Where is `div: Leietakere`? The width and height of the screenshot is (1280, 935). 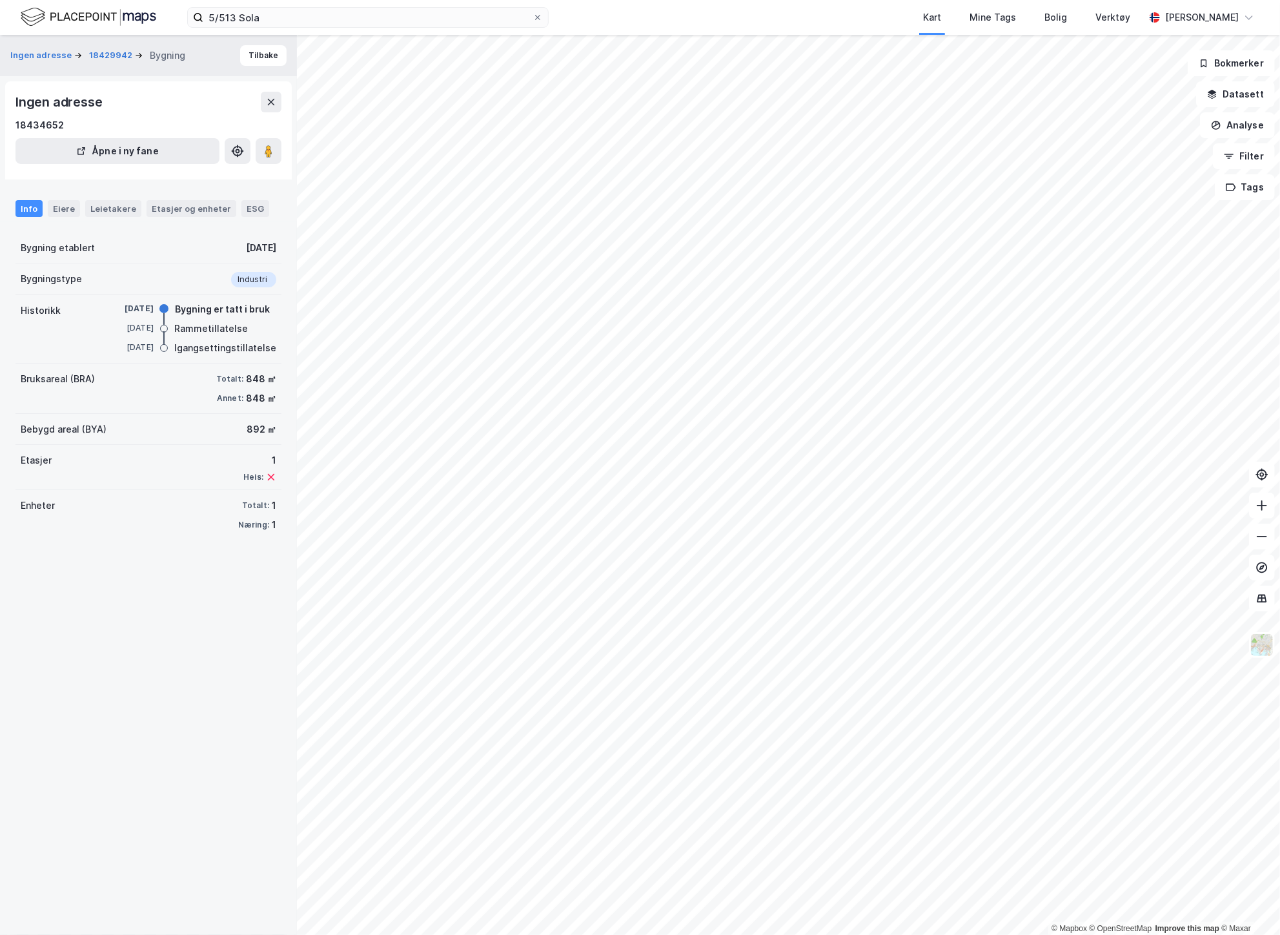
div: Leietakere is located at coordinates (113, 209).